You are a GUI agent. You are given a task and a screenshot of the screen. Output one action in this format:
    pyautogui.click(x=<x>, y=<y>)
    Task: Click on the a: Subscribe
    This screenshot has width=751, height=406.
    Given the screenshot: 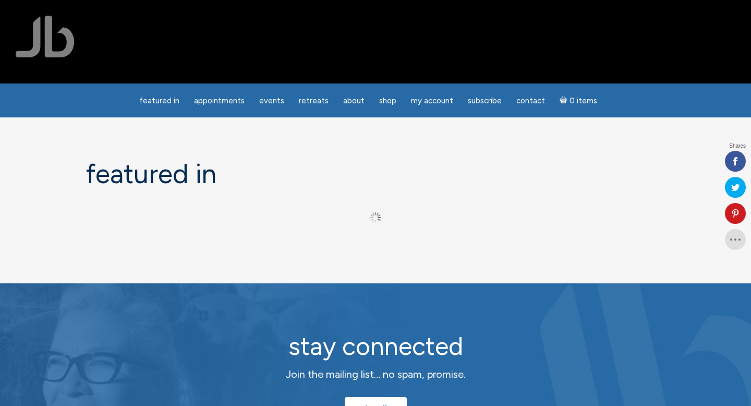 What is the action you would take?
    pyautogui.click(x=485, y=101)
    